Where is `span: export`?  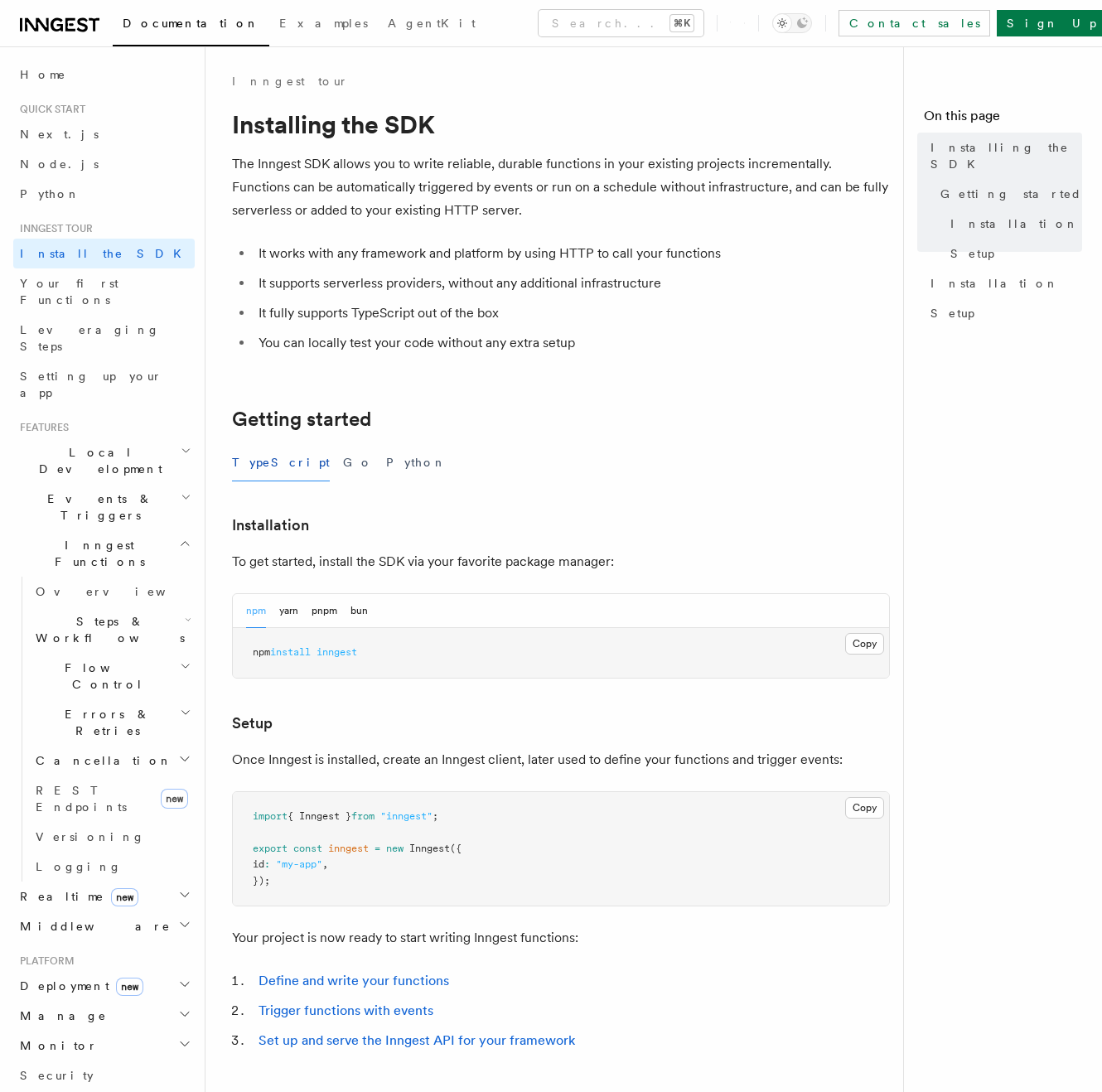 span: export is located at coordinates (271, 849).